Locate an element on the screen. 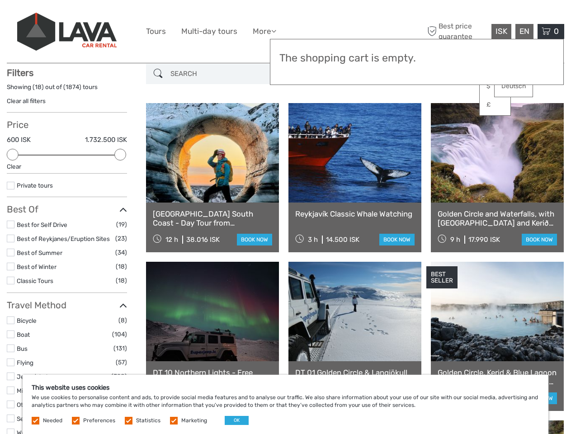  label: 18 is located at coordinates (38, 87).